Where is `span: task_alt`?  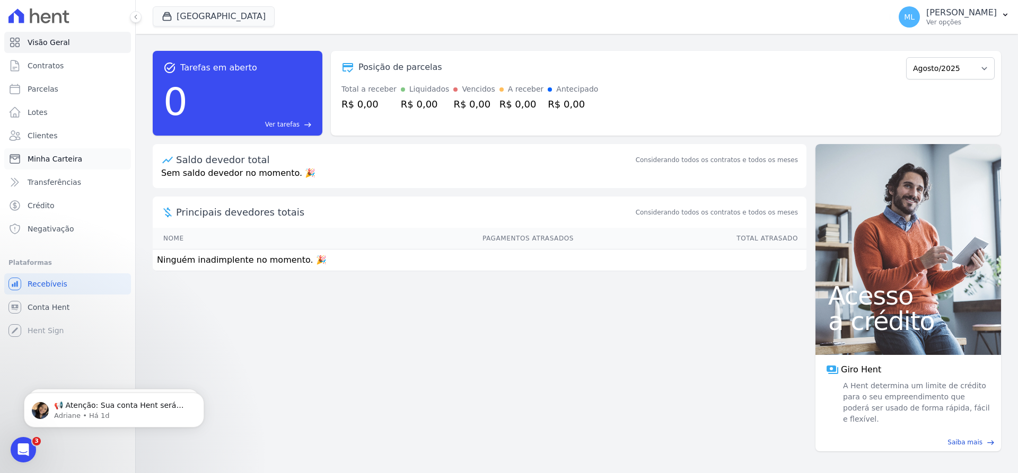
span: task_alt is located at coordinates (170, 68).